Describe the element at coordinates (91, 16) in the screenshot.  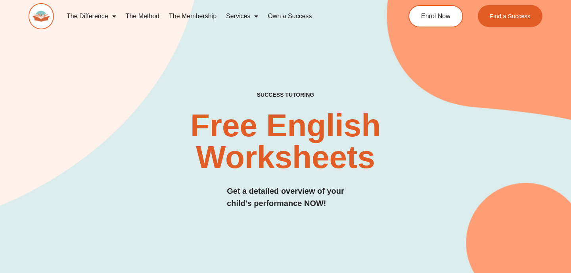
I see `a: The Difference` at that location.